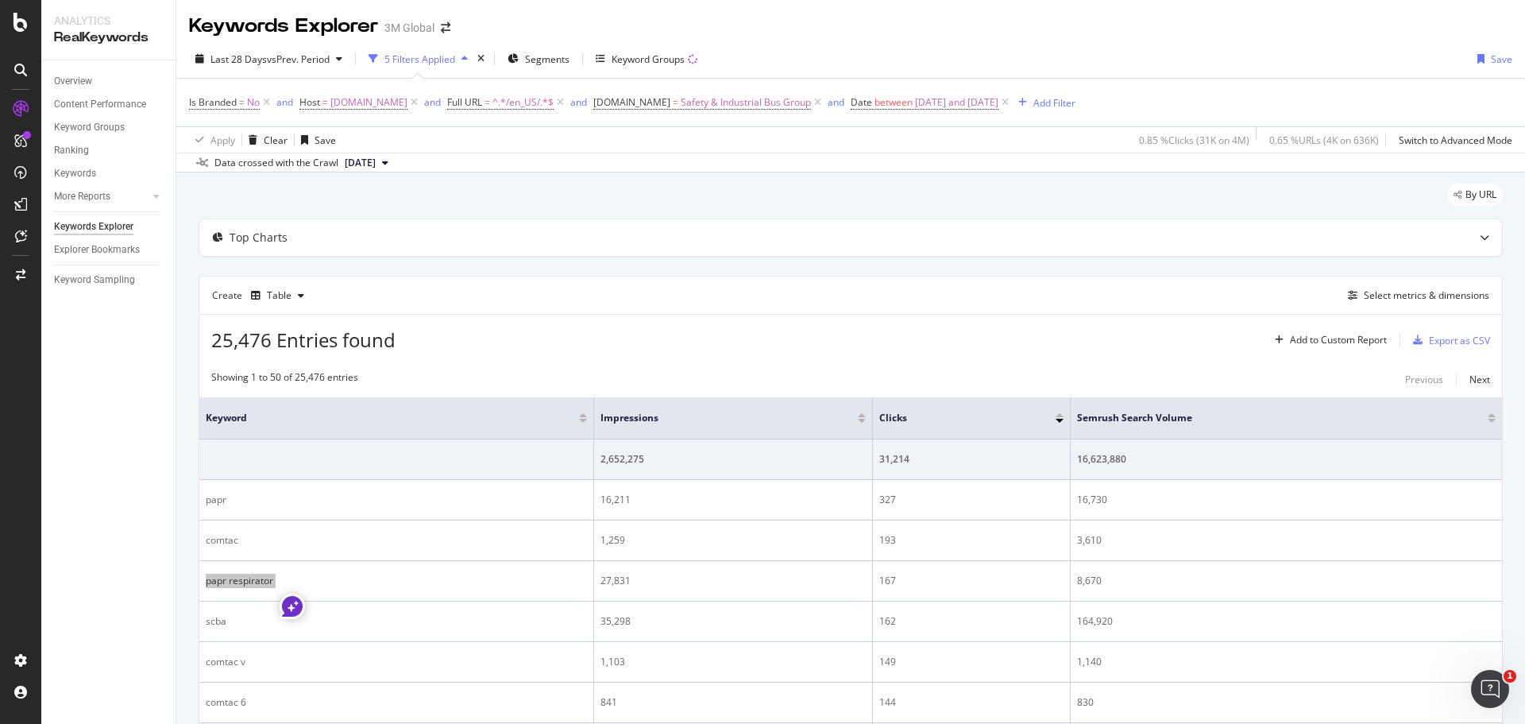  Describe the element at coordinates (1044, 102) in the screenshot. I see `button: Add Filter` at that location.